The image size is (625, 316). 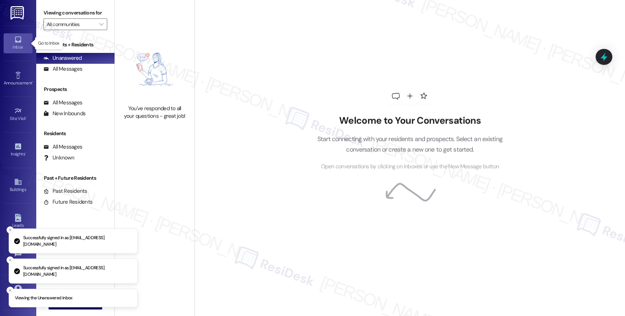 I want to click on p: Viewing the Unanswered inbox, so click(x=43, y=298).